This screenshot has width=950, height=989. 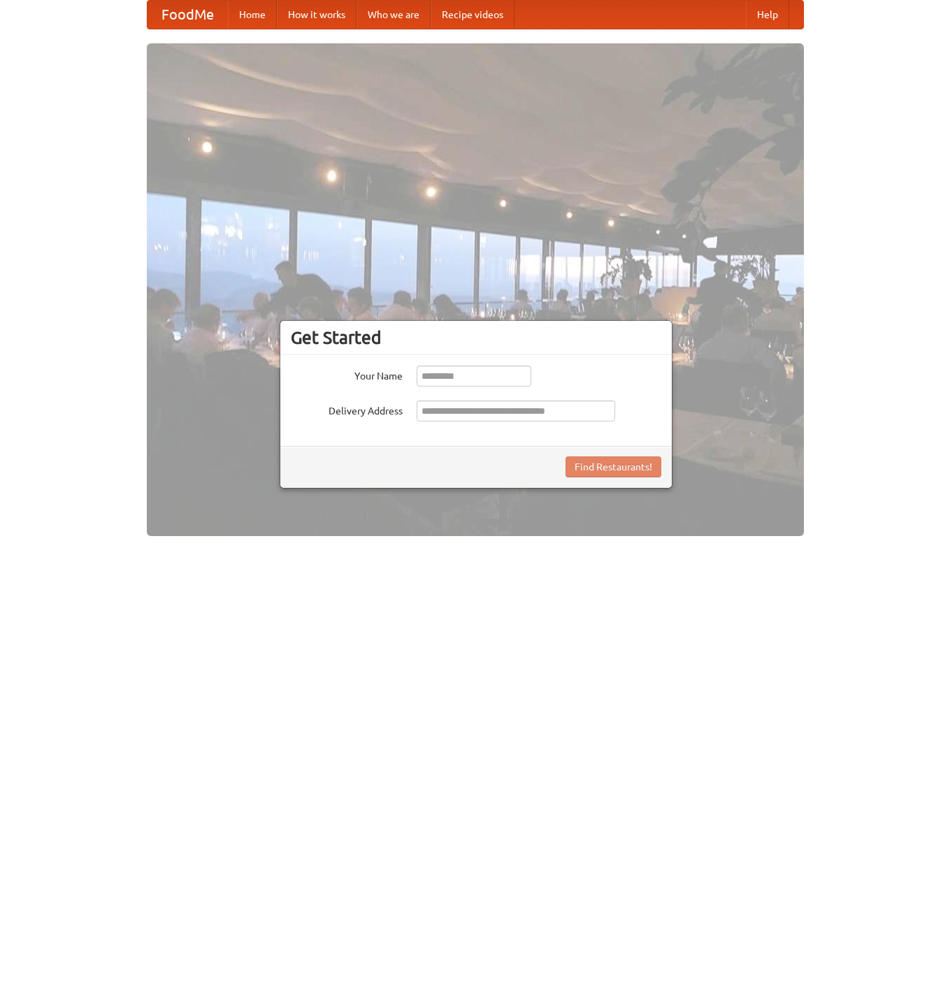 I want to click on label: Your Name, so click(x=347, y=374).